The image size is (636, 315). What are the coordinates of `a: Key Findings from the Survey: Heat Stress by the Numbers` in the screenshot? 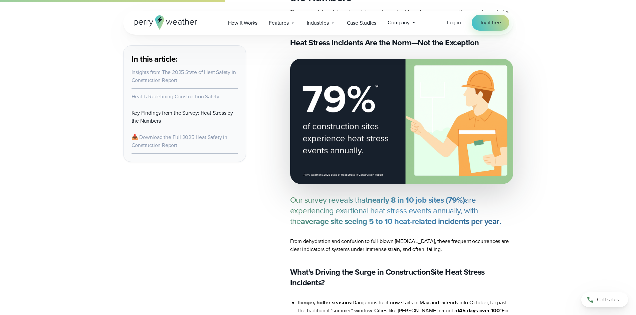 It's located at (182, 117).